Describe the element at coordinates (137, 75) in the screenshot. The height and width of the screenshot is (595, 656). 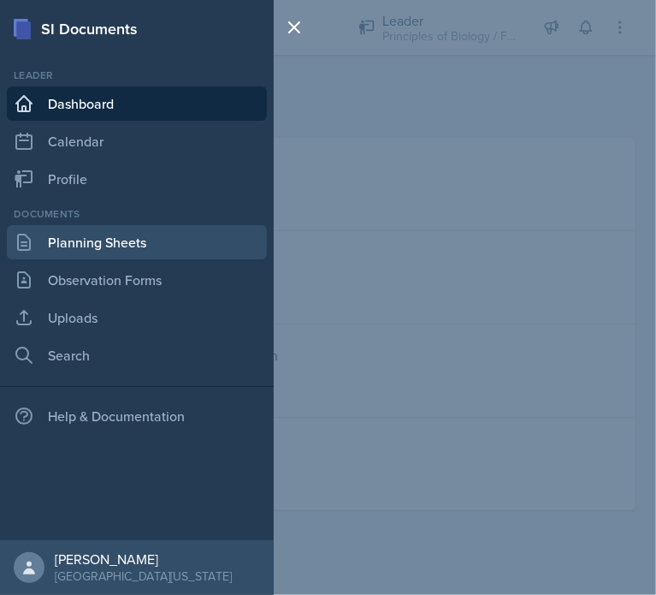
I see `div: Leader` at that location.